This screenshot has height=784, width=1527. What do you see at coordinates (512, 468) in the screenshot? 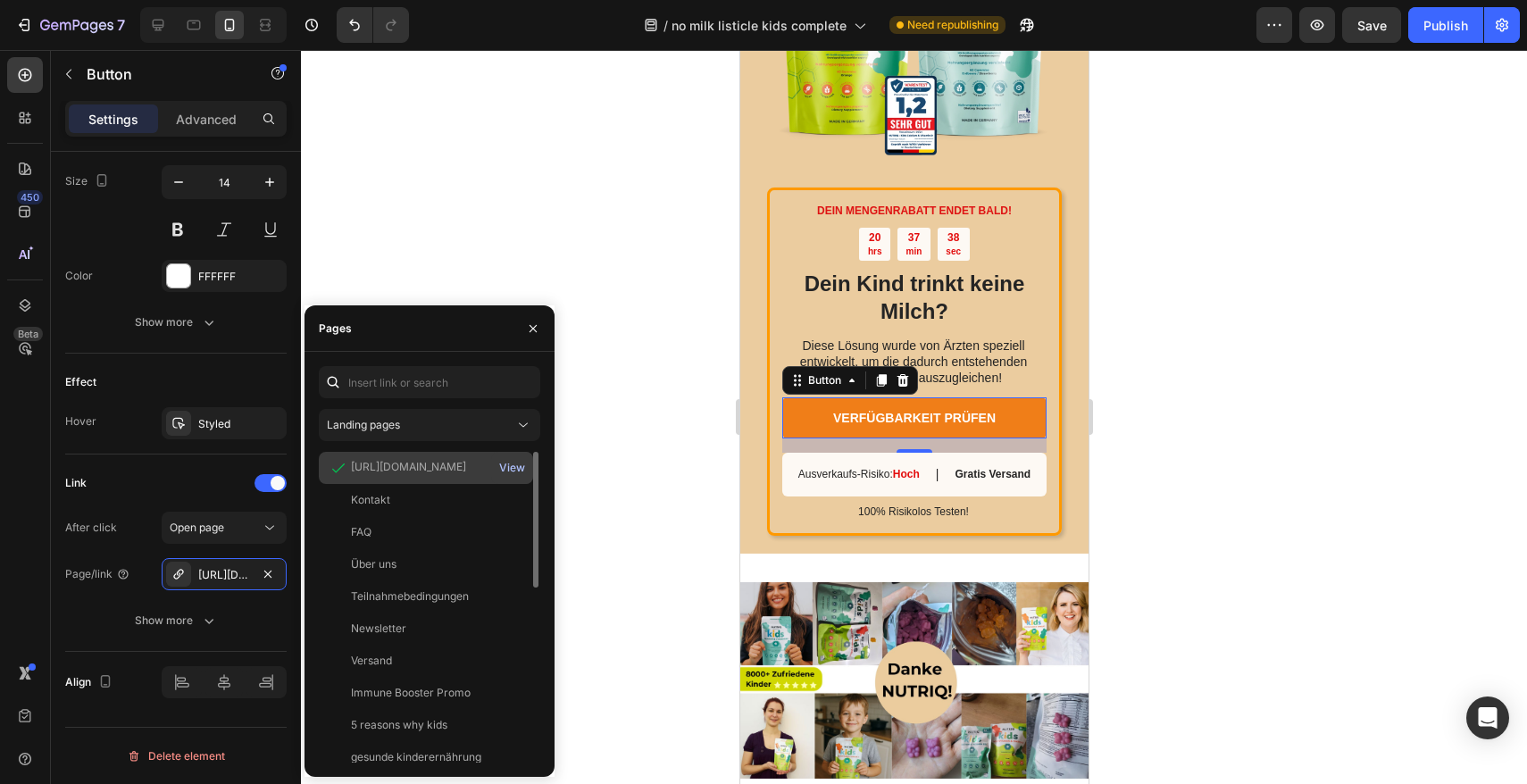
I see `div: View` at bounding box center [512, 468].